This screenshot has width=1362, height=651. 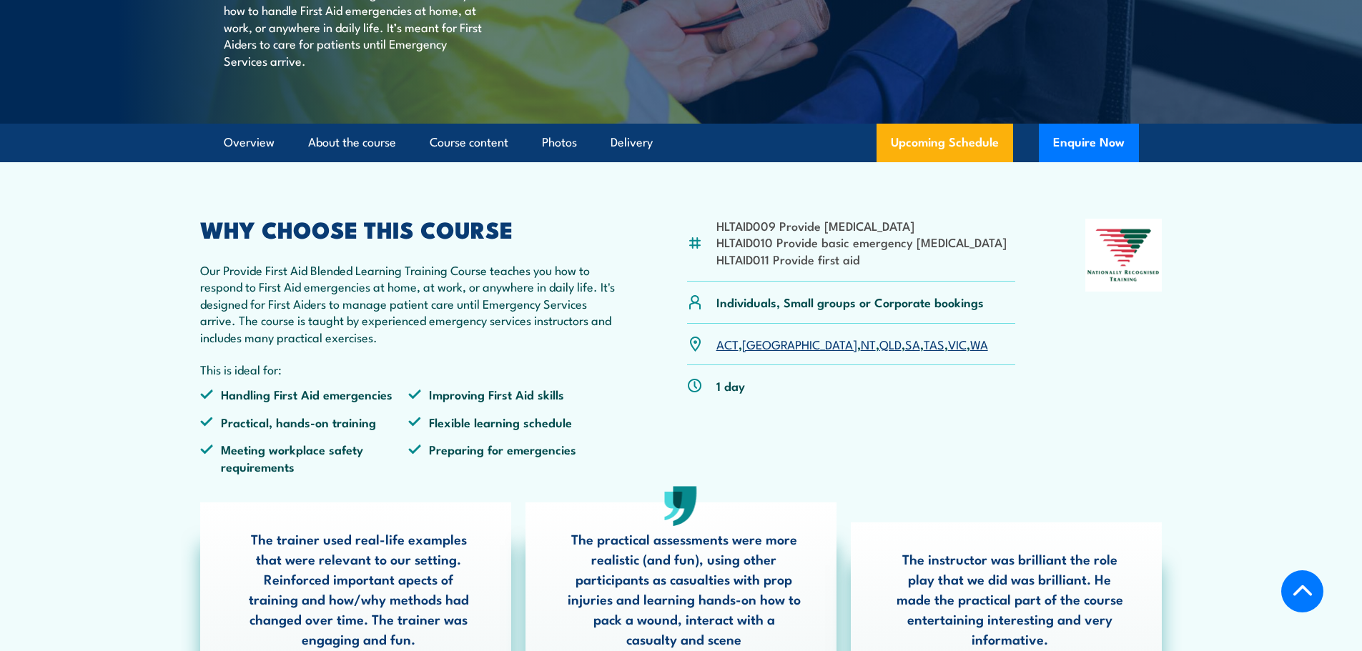 What do you see at coordinates (1124, 255) in the screenshot?
I see `img: Nationally Recognised Training logo.` at bounding box center [1124, 255].